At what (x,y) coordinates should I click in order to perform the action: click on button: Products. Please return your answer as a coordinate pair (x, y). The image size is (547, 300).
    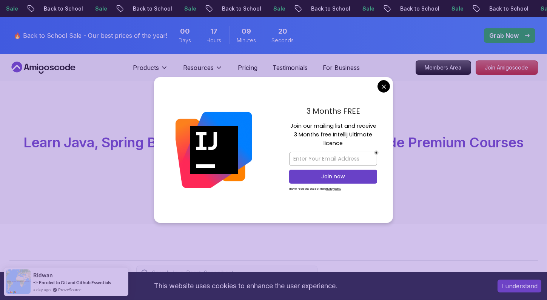
    Looking at the image, I should click on (150, 71).